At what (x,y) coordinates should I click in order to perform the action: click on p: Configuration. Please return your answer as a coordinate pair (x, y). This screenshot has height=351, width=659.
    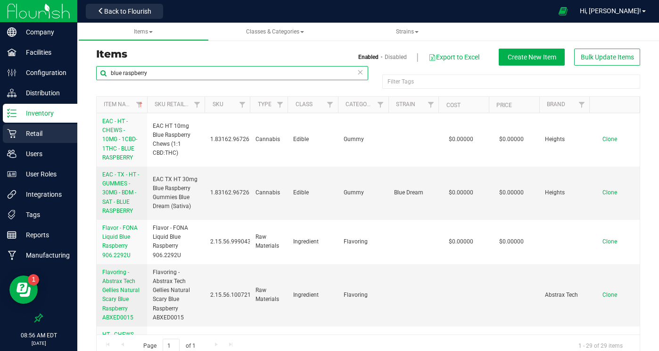
    Looking at the image, I should click on (45, 73).